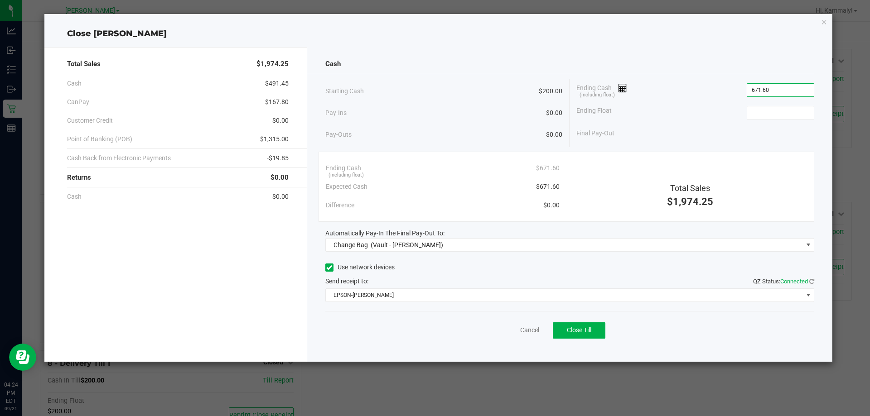 The height and width of the screenshot is (416, 870). Describe the element at coordinates (360, 267) in the screenshot. I see `label: Use network devices` at that location.